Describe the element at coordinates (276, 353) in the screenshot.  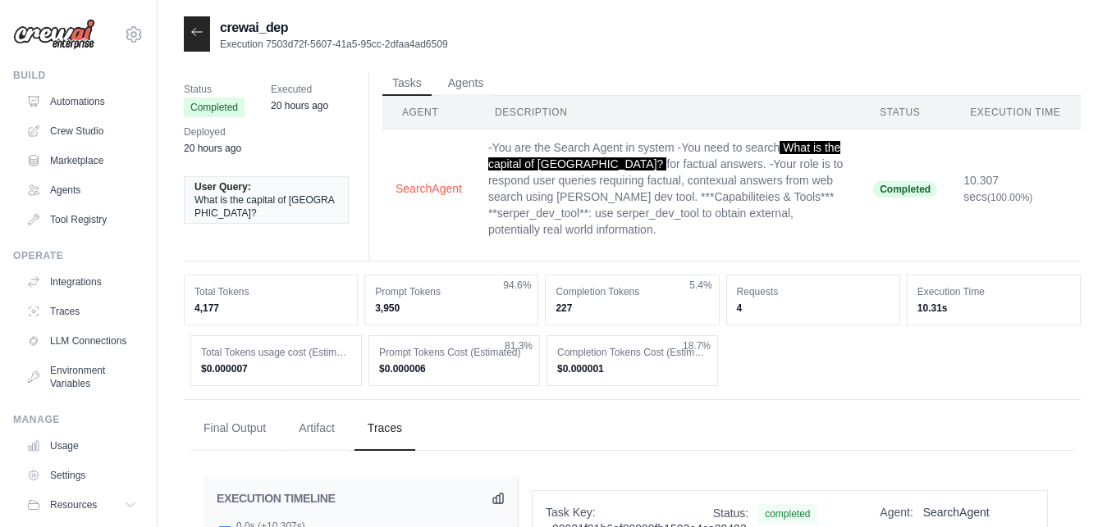
I see `dt: Total Tokens usage cost (Estimated)` at that location.